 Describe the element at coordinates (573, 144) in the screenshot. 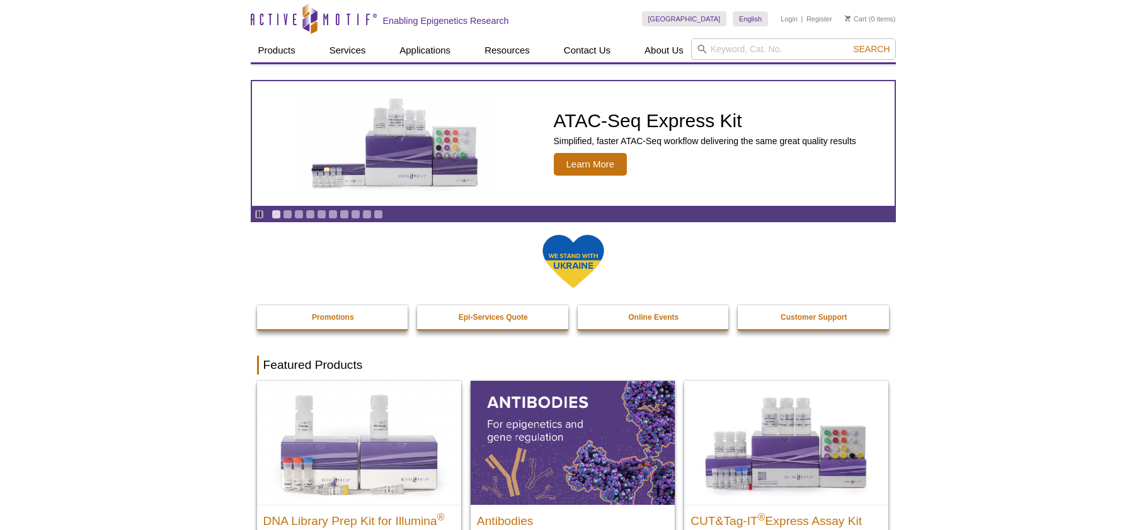

I see `article: ATAC-Seq Express Kit` at that location.